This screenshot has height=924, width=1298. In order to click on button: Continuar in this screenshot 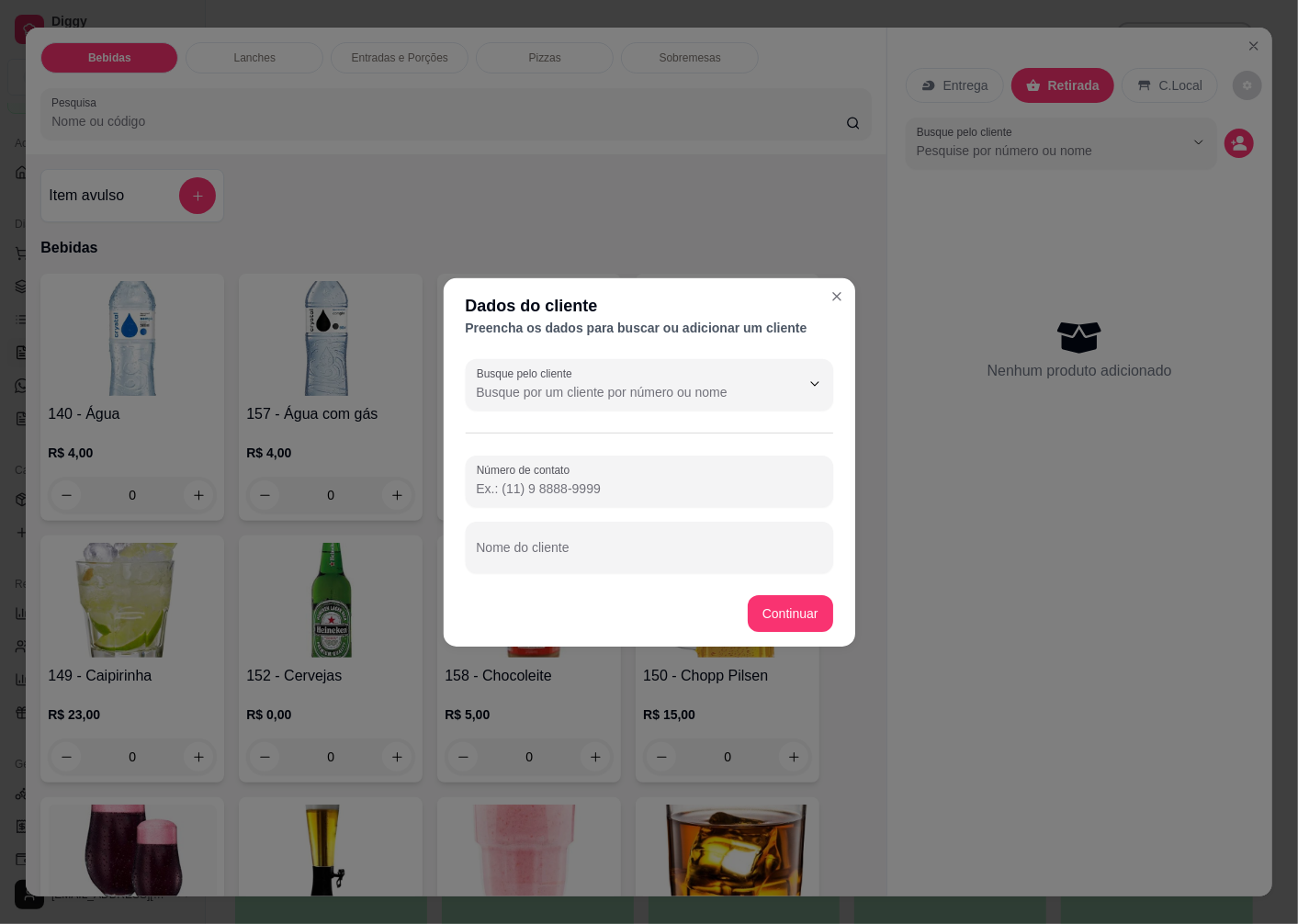, I will do `click(790, 614)`.